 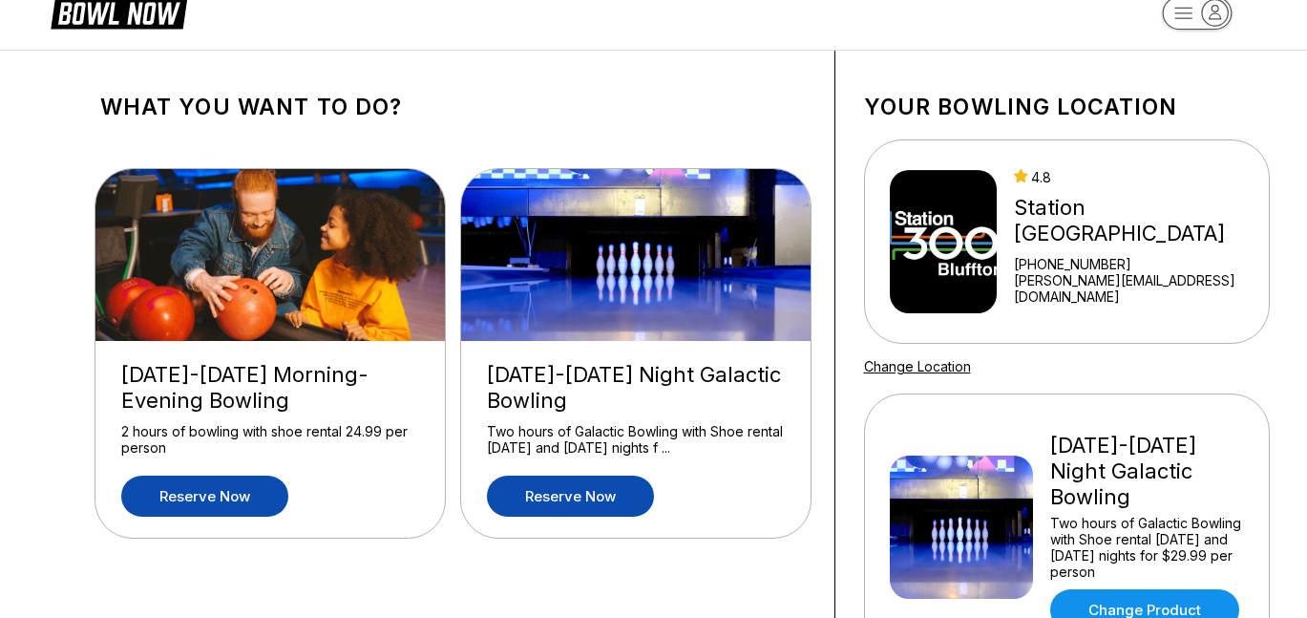 What do you see at coordinates (271, 255) in the screenshot?
I see `img: Friday-Sunday Morning-Evening Bowling` at bounding box center [271, 255].